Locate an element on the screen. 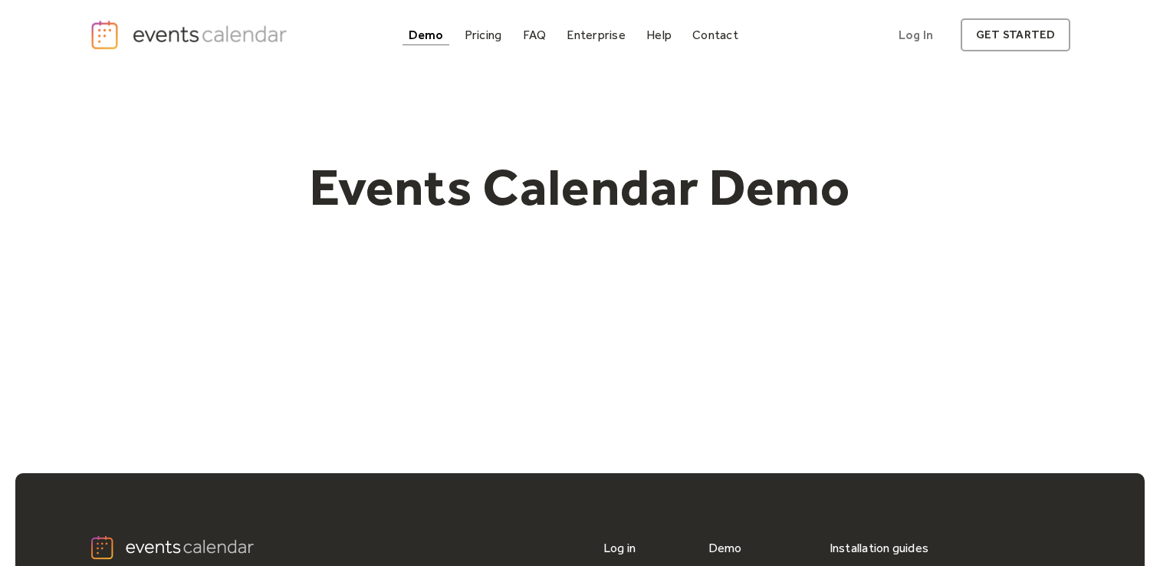 This screenshot has height=566, width=1160. a: Help is located at coordinates (659, 35).